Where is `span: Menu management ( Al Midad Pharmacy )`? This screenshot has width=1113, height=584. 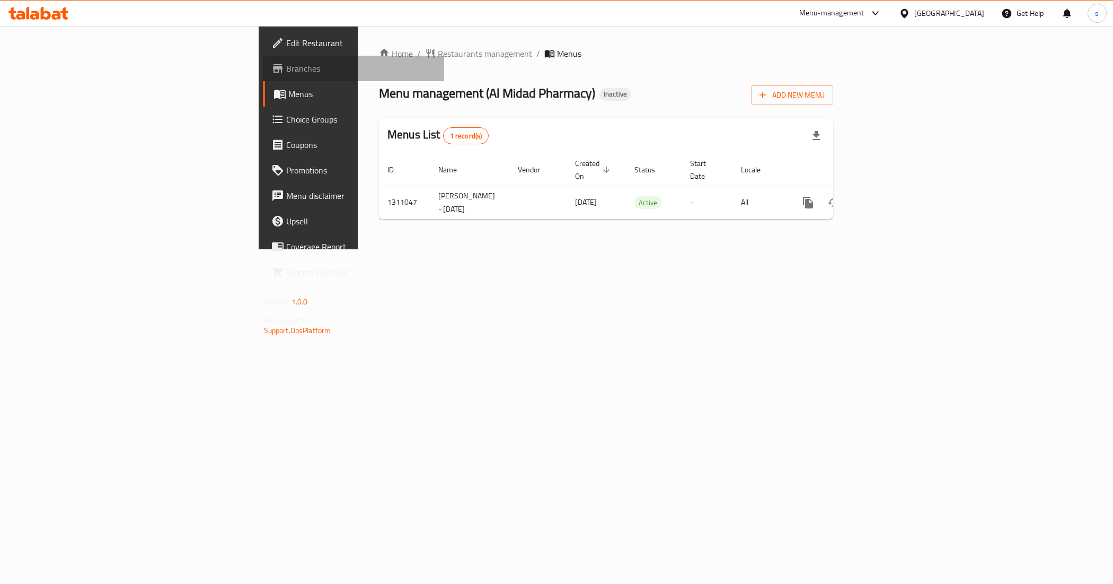
span: Menu management ( Al Midad Pharmacy ) is located at coordinates (487, 93).